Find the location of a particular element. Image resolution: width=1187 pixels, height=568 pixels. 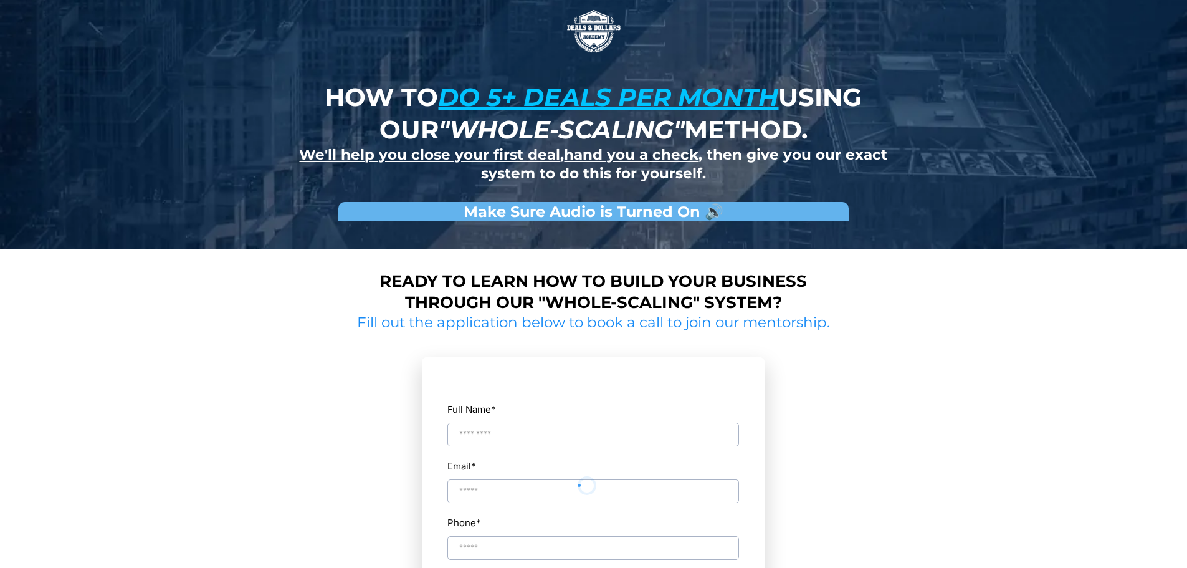

strong: How to using our method. is located at coordinates (593, 113).